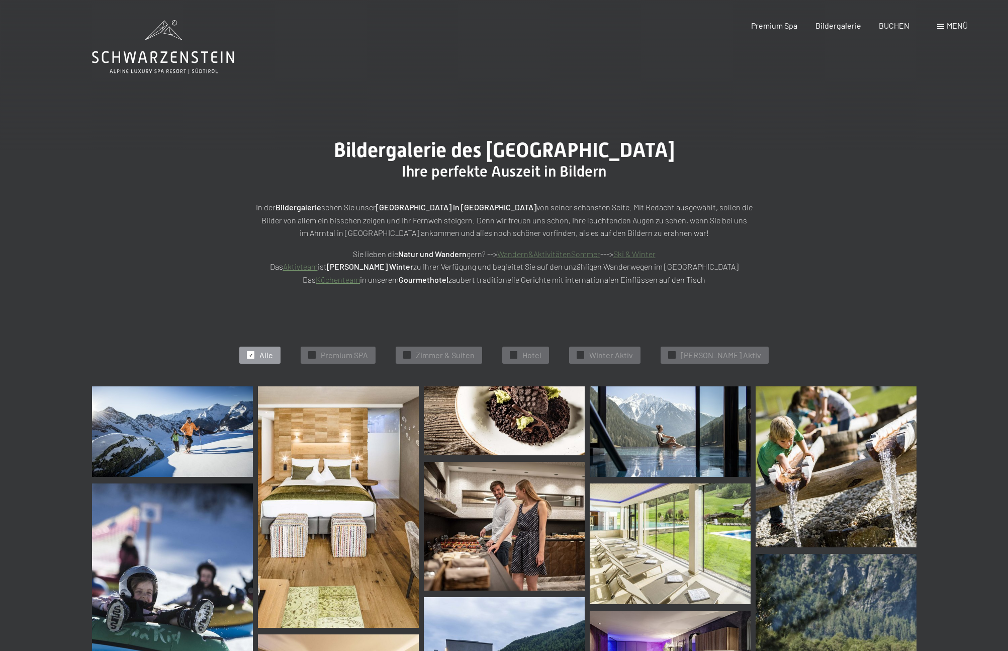  Describe the element at coordinates (338, 279) in the screenshot. I see `a: Küchenteam` at that location.